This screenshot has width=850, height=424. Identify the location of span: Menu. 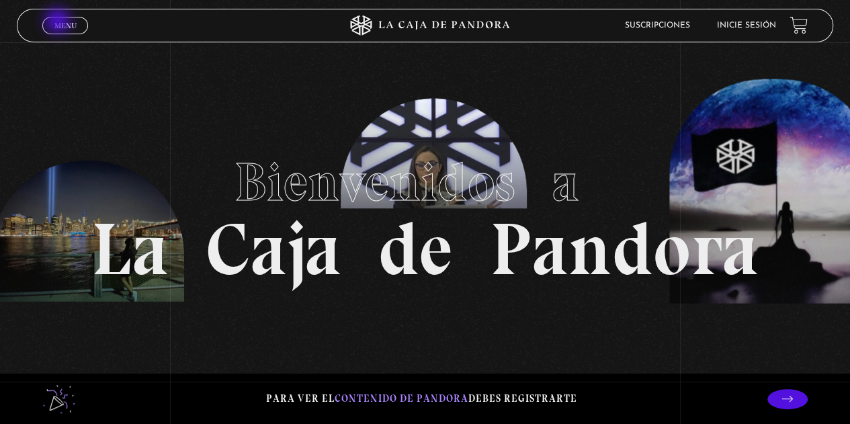
(65, 26).